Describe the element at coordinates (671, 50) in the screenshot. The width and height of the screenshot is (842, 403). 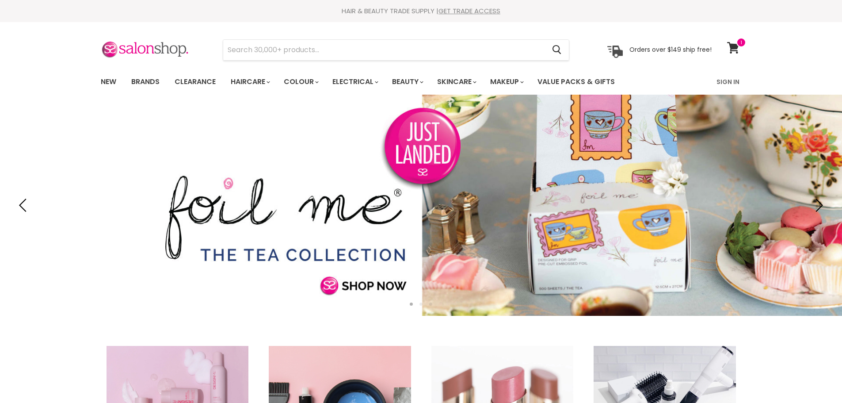
I see `p: Orders over $149 ship free!` at that location.